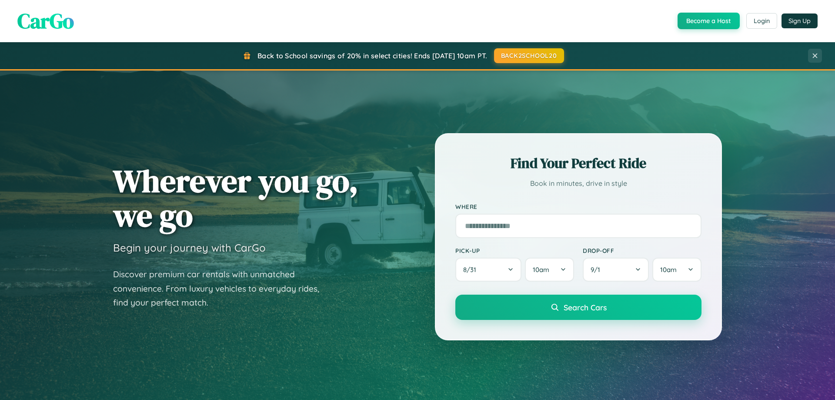  Describe the element at coordinates (236, 198) in the screenshot. I see `h1: Wherever you go, we go` at that location.